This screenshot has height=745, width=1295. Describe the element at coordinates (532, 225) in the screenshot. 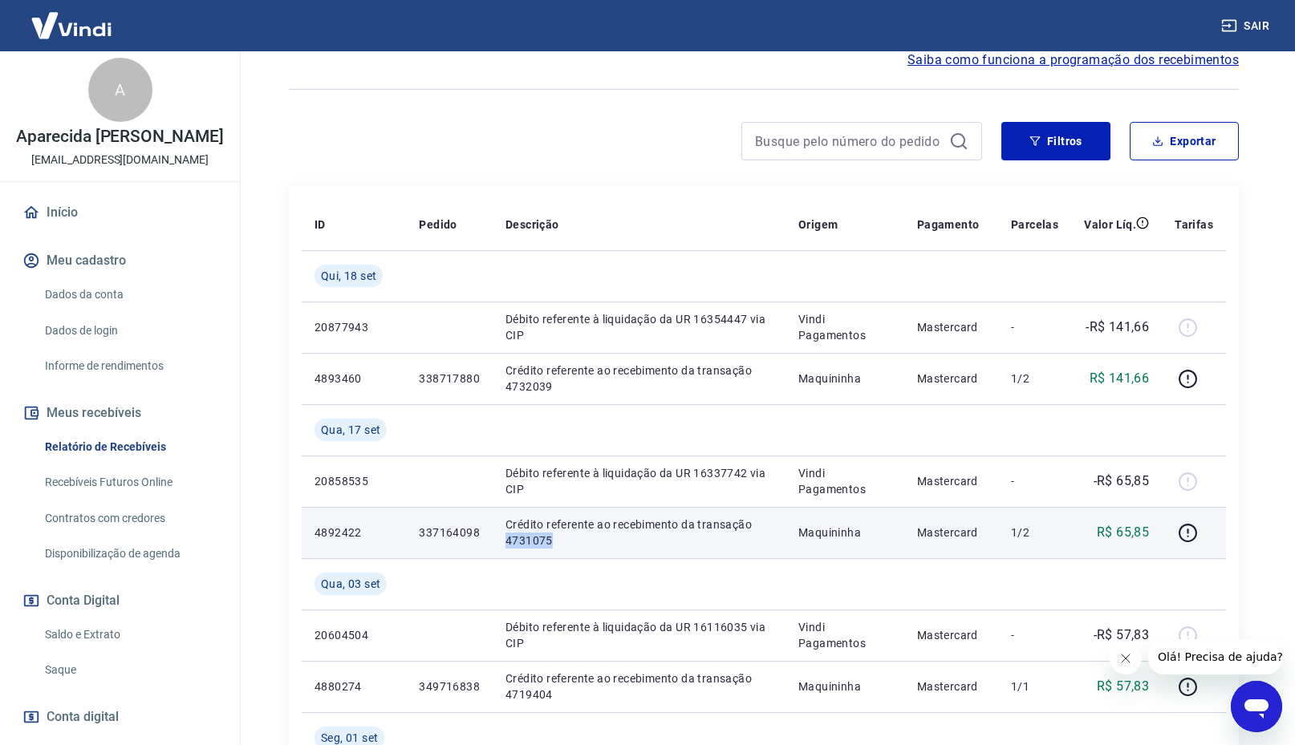

I see `p: Descrição` at that location.